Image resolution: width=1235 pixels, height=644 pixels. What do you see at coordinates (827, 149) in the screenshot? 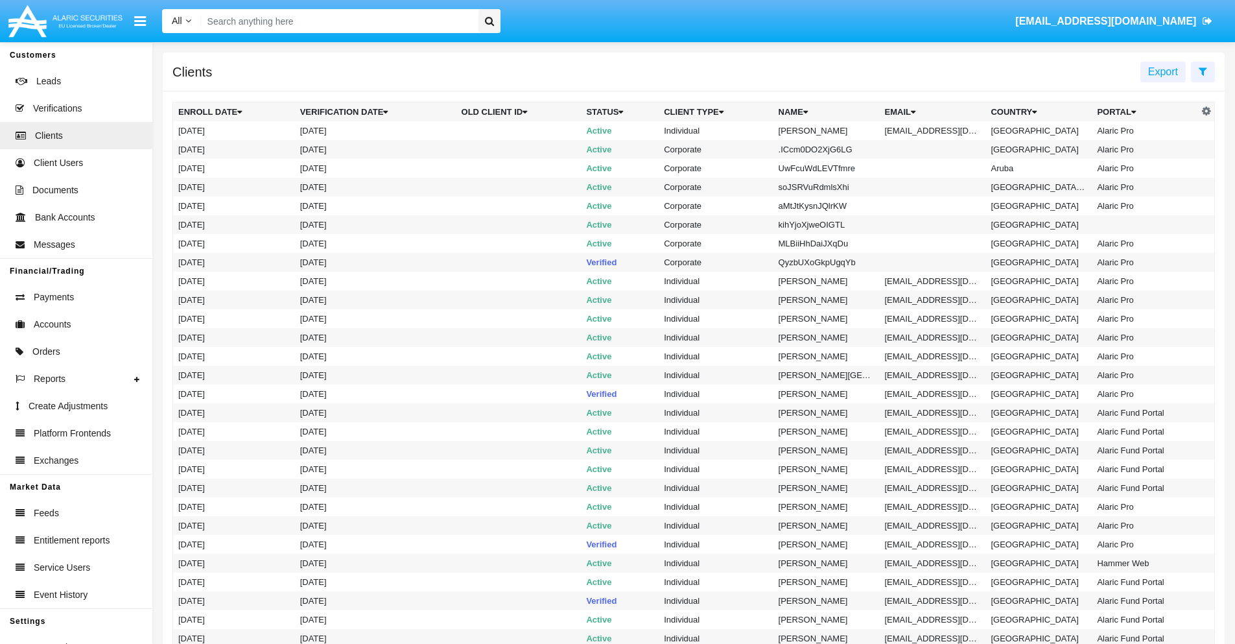
I see `td: .ICcm0DO2XjG6LG` at bounding box center [827, 149].